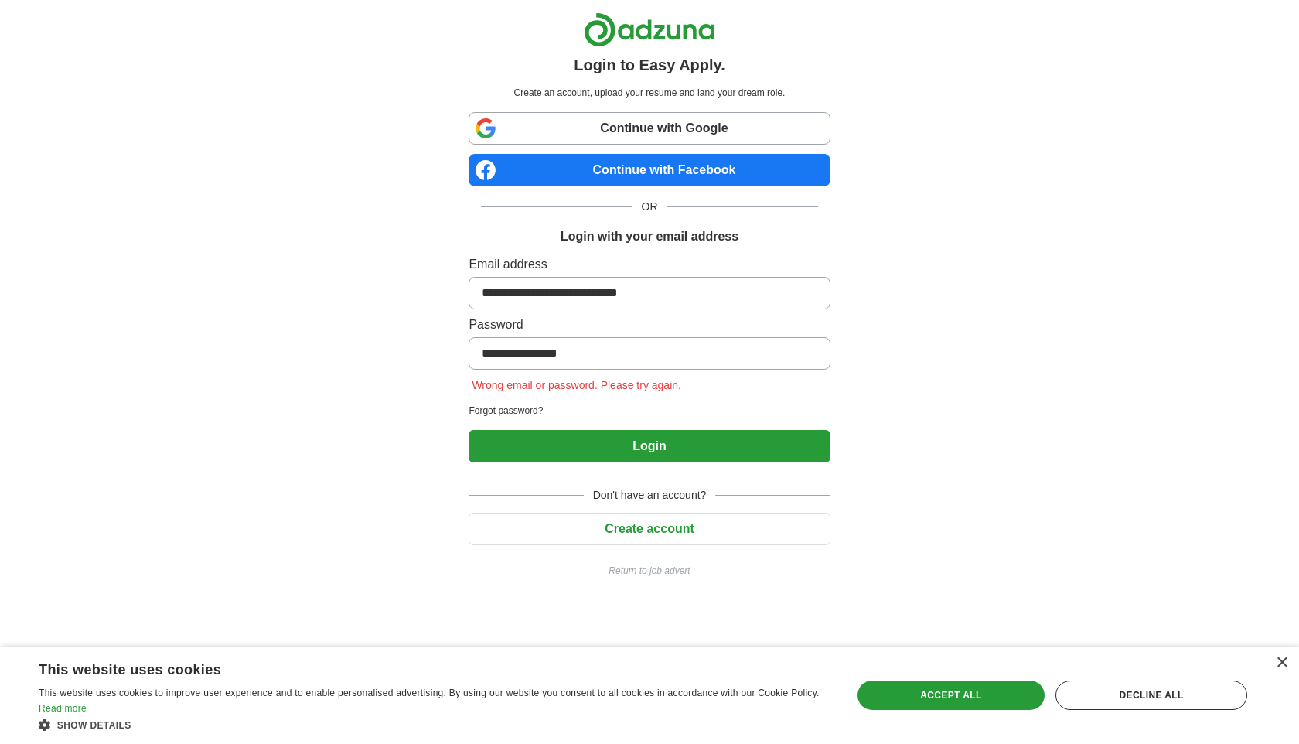 The image size is (1299, 744). Describe the element at coordinates (649, 170) in the screenshot. I see `a: Continue with Facebook` at that location.